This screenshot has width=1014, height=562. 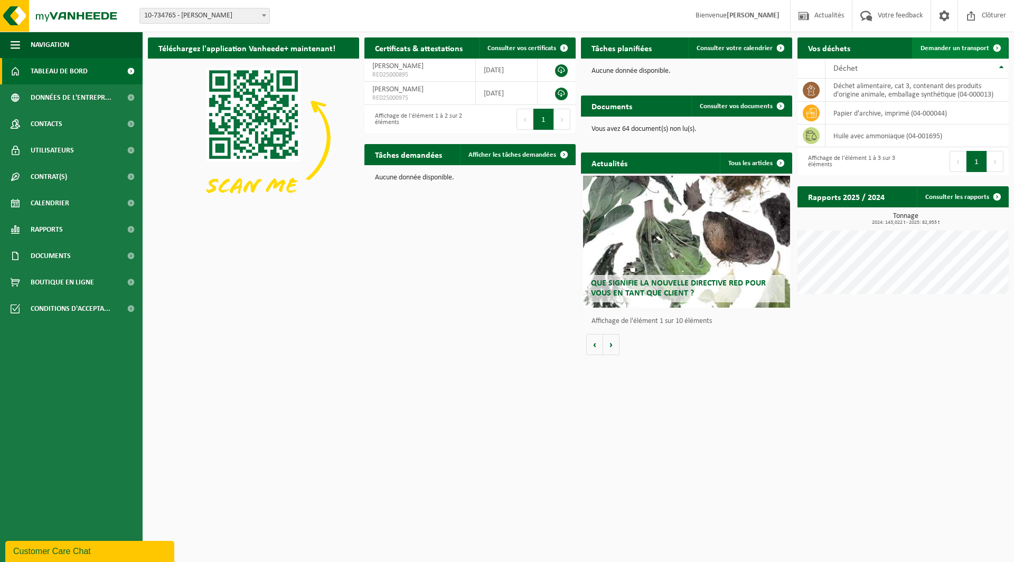 I want to click on span: RED25000975, so click(x=420, y=98).